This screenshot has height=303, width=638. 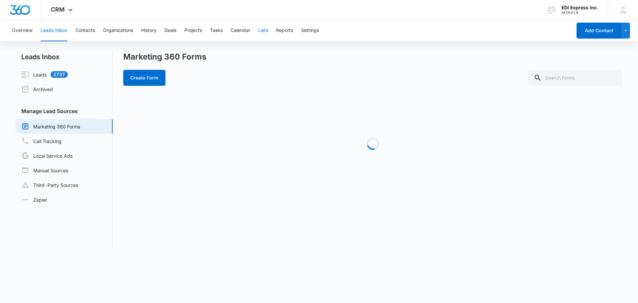 What do you see at coordinates (240, 31) in the screenshot?
I see `button: Calendar` at bounding box center [240, 31].